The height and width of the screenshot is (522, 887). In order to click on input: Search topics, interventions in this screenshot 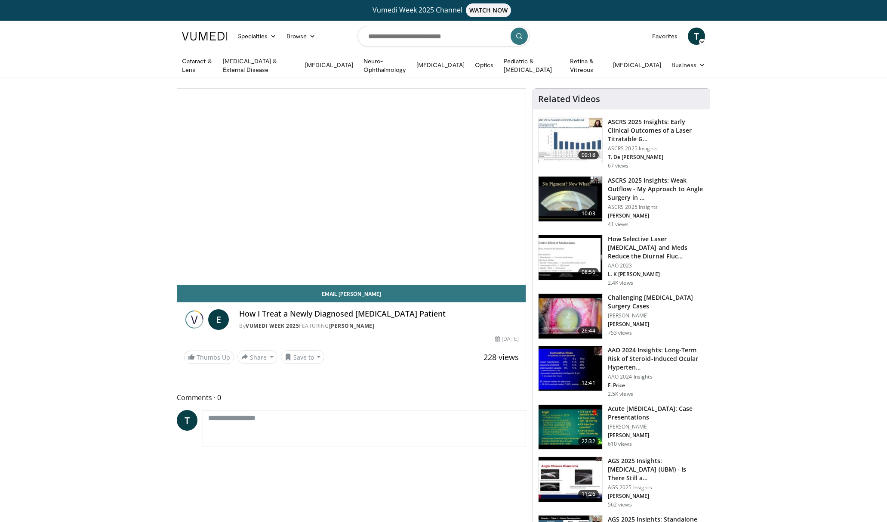, I will do `click(444, 36)`.